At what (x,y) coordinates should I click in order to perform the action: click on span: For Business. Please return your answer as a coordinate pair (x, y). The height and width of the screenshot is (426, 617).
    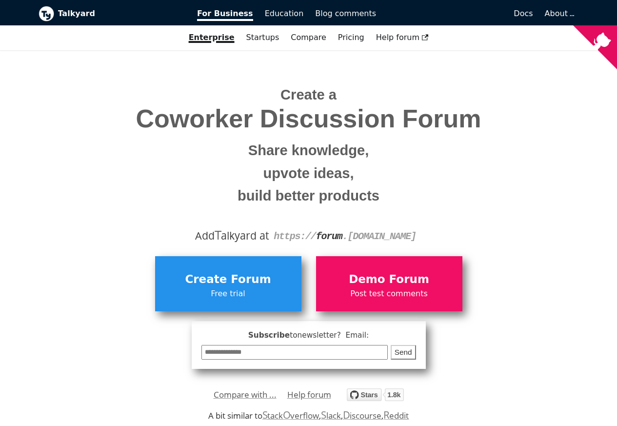
    Looking at the image, I should click on (225, 15).